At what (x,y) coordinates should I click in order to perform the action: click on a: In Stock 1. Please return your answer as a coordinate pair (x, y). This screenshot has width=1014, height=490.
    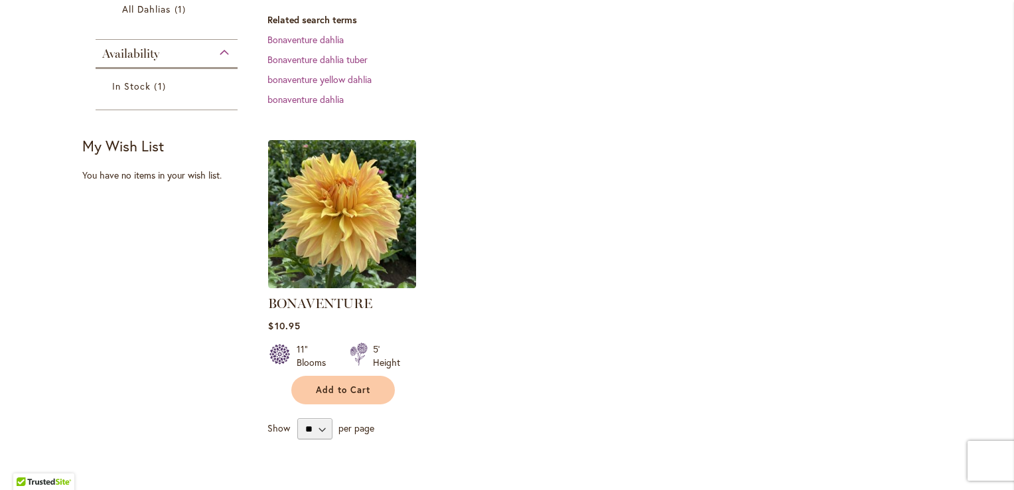
    Looking at the image, I should click on (168, 86).